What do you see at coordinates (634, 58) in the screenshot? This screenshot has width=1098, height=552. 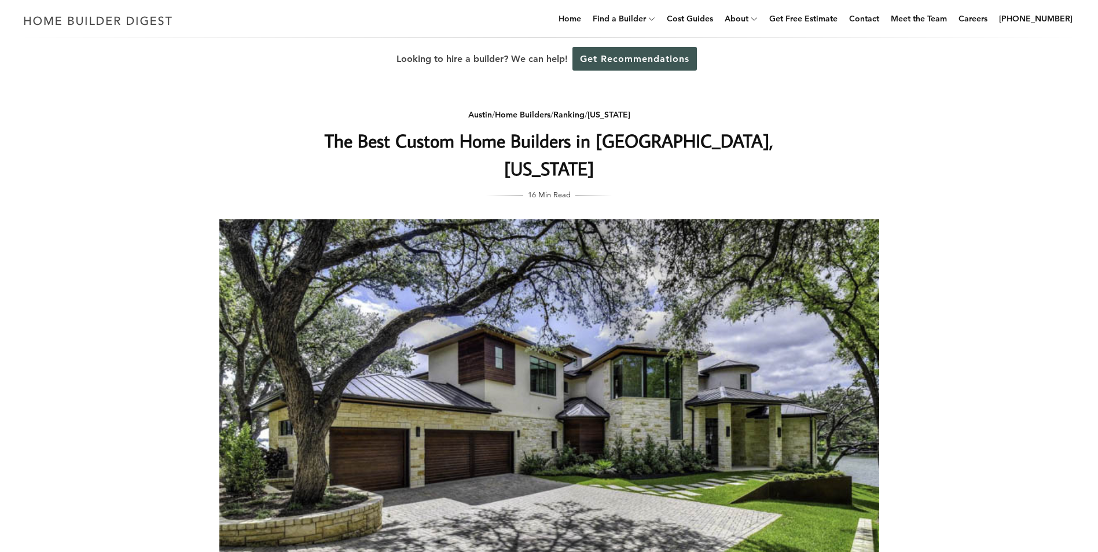 I see `a: Get Recommendations` at bounding box center [634, 58].